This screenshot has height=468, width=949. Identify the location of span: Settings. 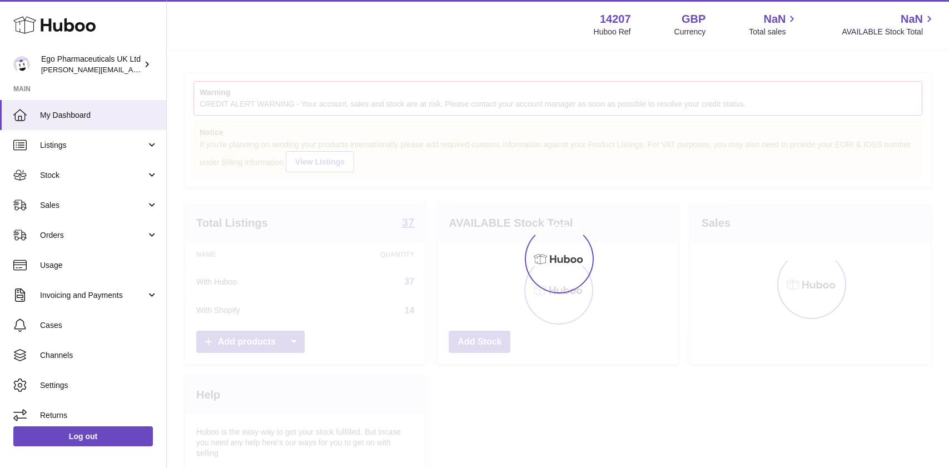
(99, 385).